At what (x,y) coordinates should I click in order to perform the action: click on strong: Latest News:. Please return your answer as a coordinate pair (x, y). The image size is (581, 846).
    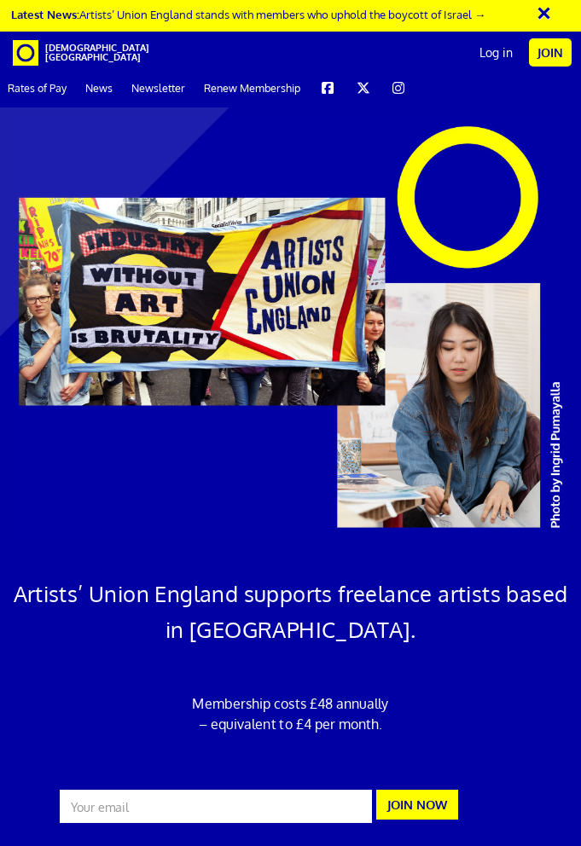
    Looking at the image, I should click on (45, 14).